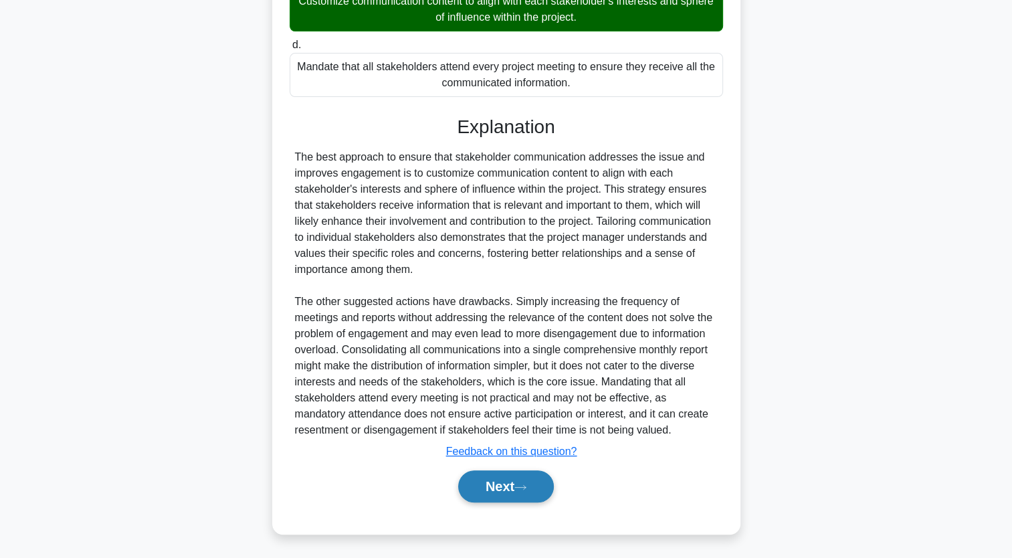 This screenshot has height=558, width=1012. Describe the element at coordinates (505, 486) in the screenshot. I see `button: Next` at that location.